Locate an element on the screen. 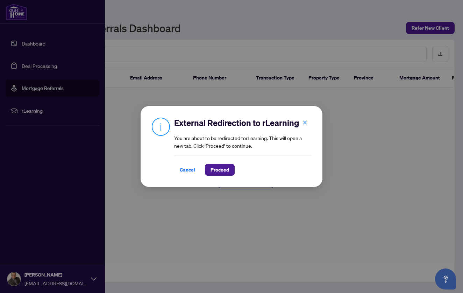 Image resolution: width=463 pixels, height=293 pixels. span: close is located at coordinates (305, 122).